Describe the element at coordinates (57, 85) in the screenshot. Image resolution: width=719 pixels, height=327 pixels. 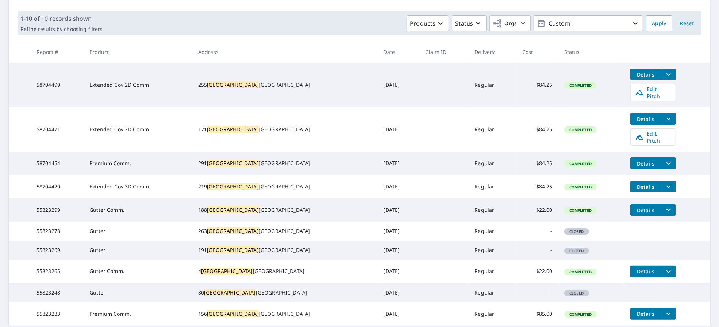
I see `td: 58704499` at that location.